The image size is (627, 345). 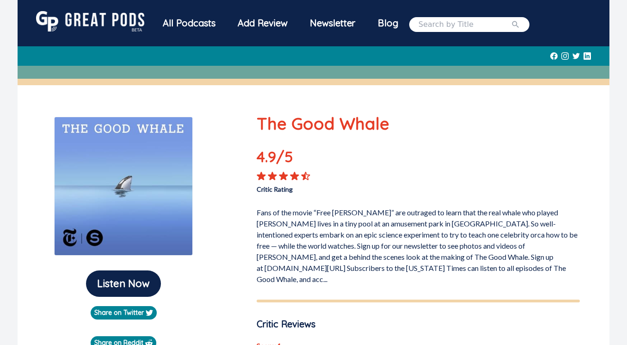 What do you see at coordinates (333, 24) in the screenshot?
I see `a: Newsletter` at bounding box center [333, 24].